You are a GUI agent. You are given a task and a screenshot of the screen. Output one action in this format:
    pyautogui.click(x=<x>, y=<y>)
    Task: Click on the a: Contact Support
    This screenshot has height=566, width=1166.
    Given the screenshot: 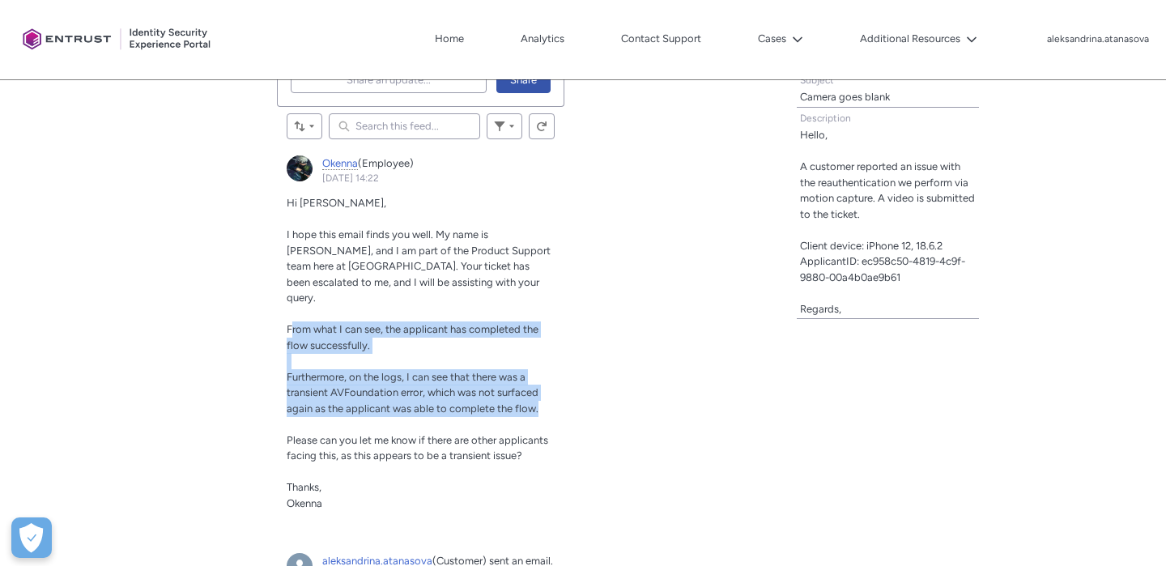 What is the action you would take?
    pyautogui.click(x=661, y=39)
    